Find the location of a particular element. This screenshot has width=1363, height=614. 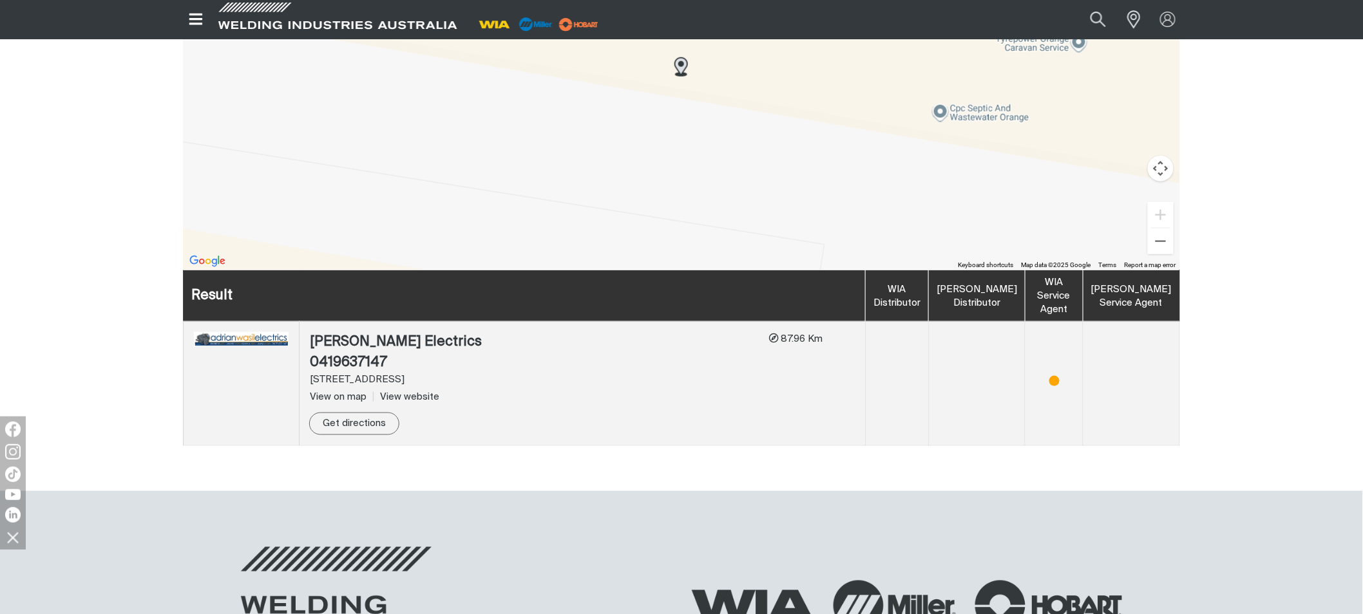

img: hide socials is located at coordinates (13, 538).